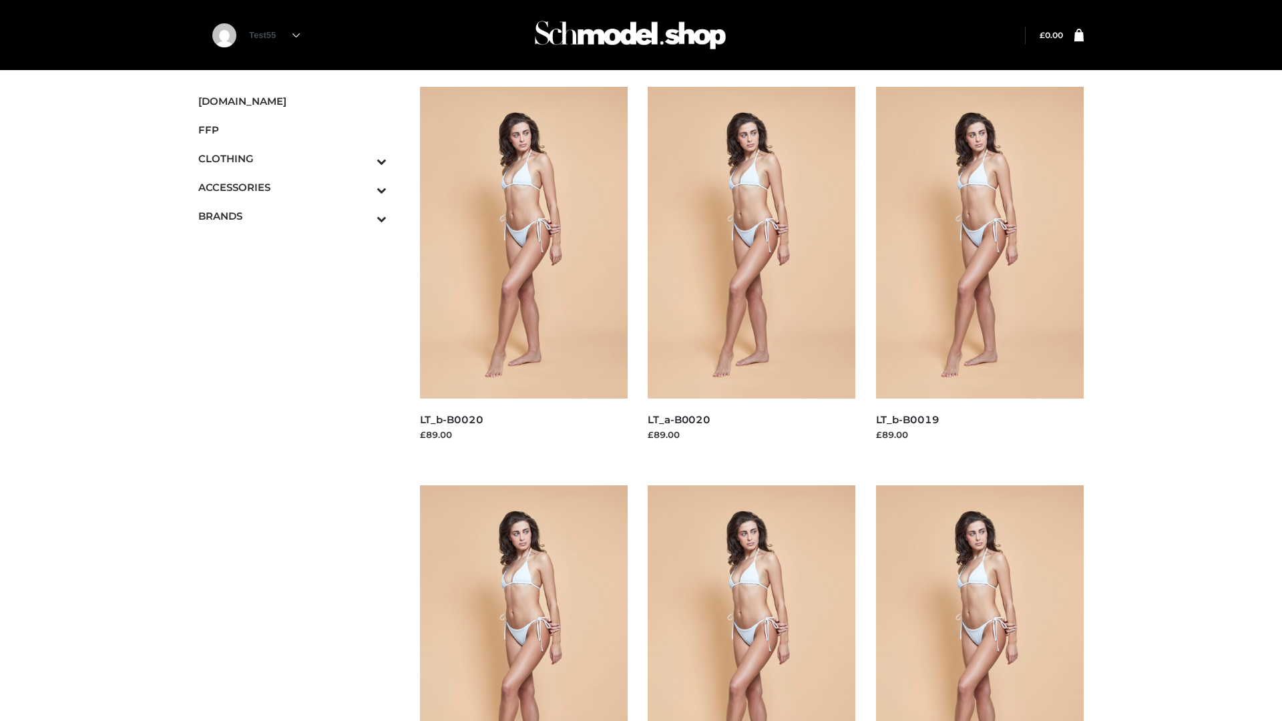  What do you see at coordinates (451, 419) in the screenshot?
I see `a: LT_b-B0020` at bounding box center [451, 419].